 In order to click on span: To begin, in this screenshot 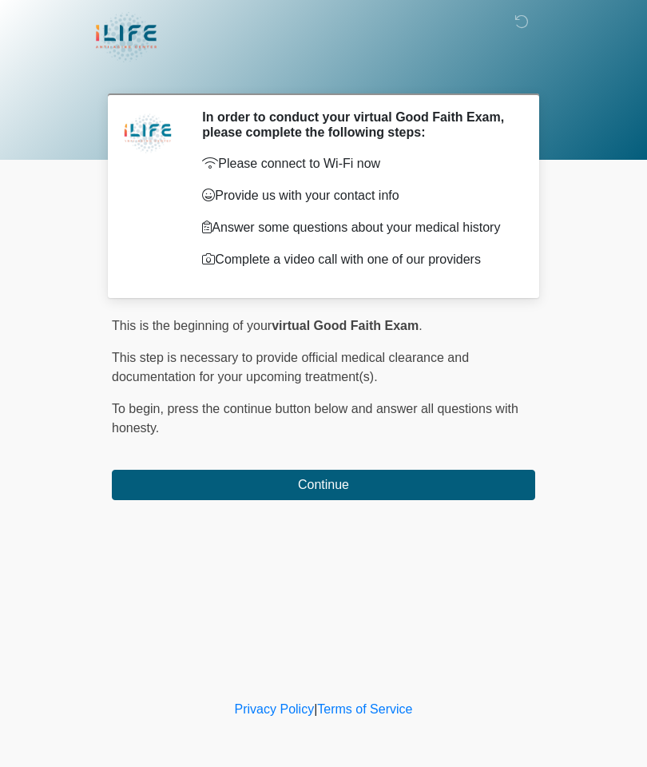, I will do `click(139, 408)`.